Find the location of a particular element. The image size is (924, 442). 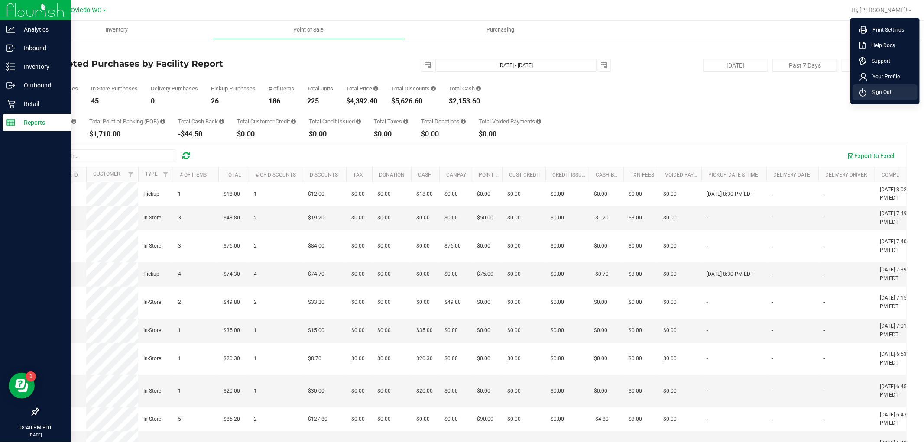

span: $8.70 is located at coordinates (315, 359).